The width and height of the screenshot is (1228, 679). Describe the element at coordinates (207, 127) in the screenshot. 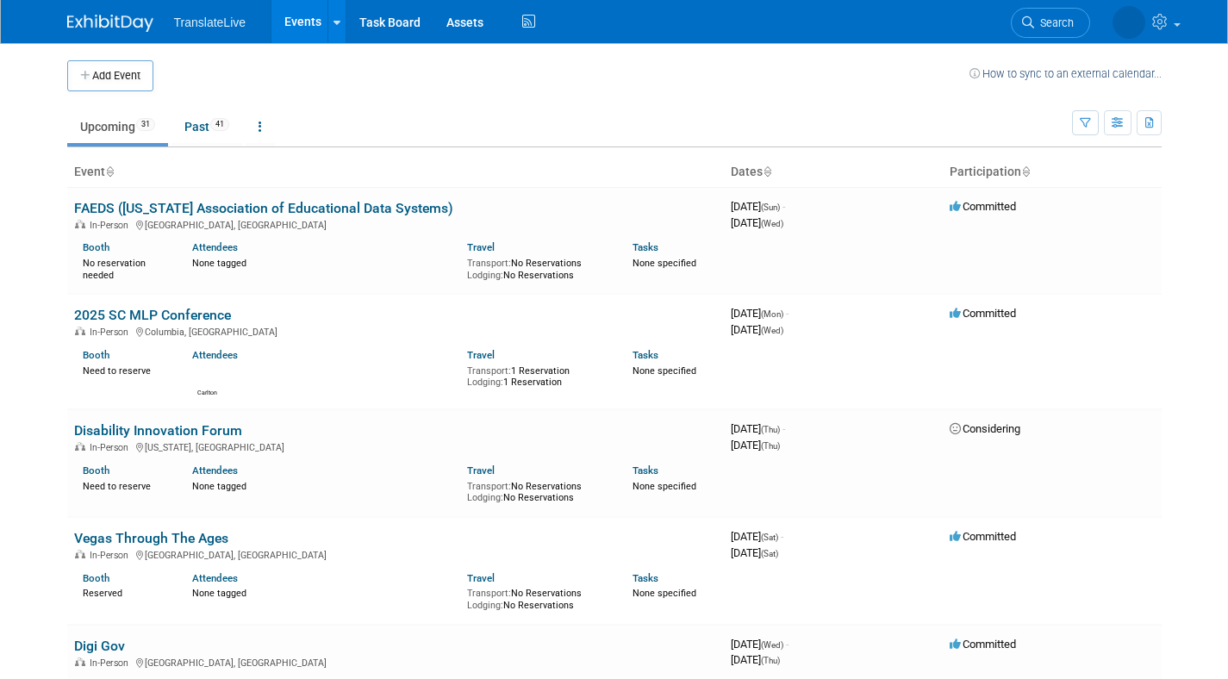

I see `a: Past41` at that location.